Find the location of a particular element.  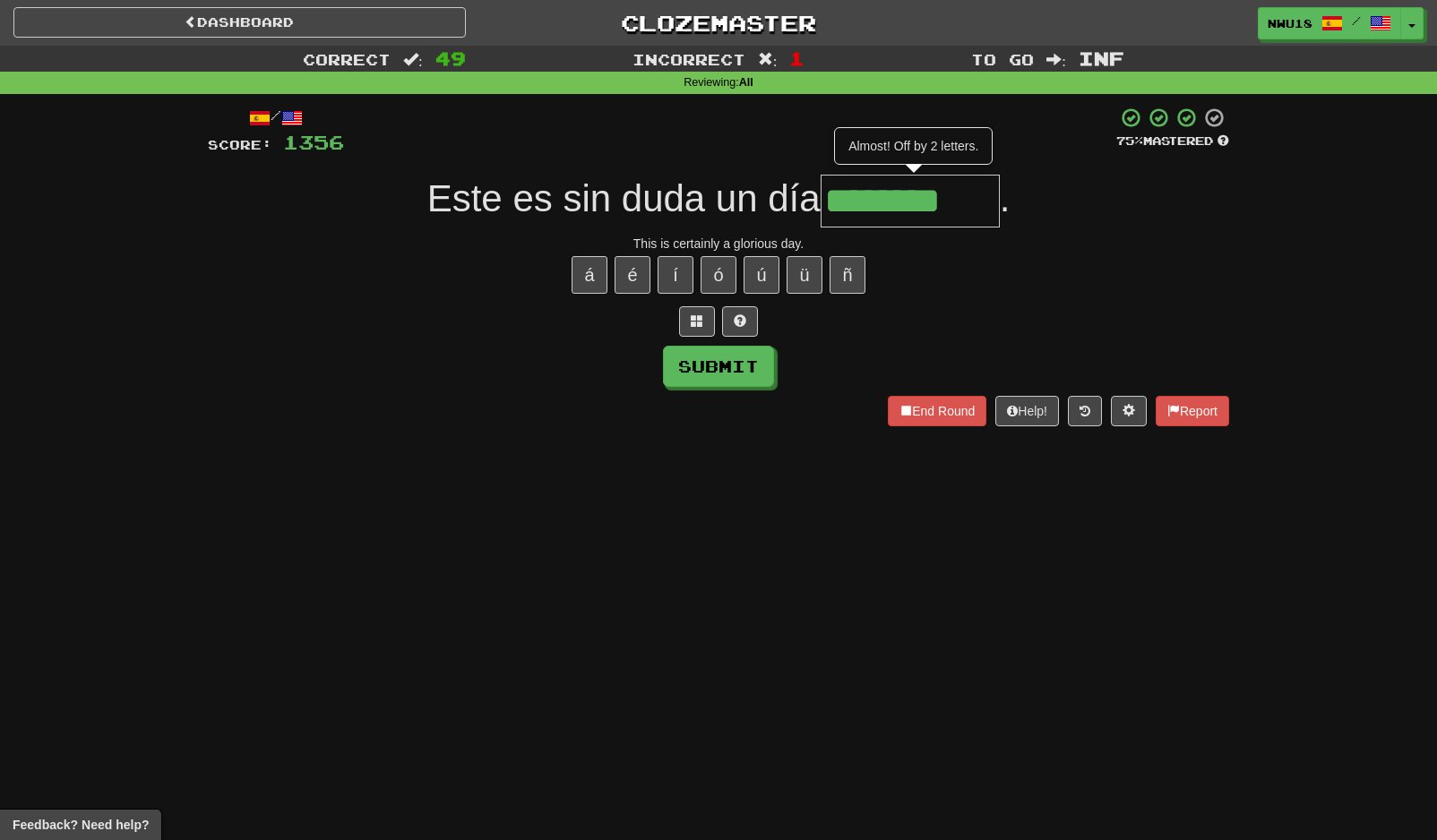

div: This is certainly a glorious day. is located at coordinates (718, 243).